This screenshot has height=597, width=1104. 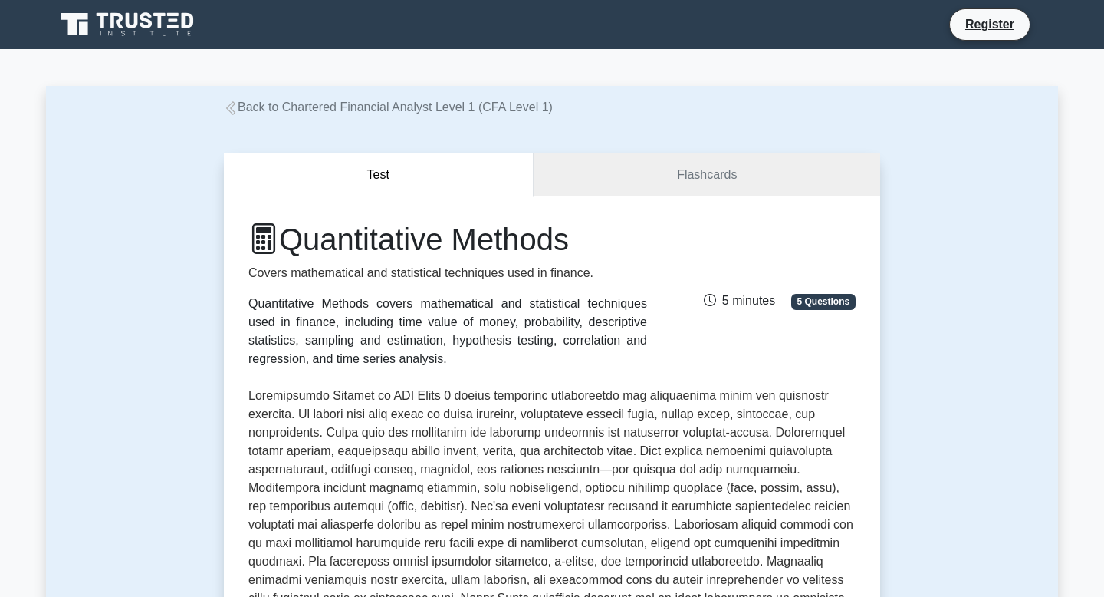 What do you see at coordinates (990, 24) in the screenshot?
I see `a: Register` at bounding box center [990, 24].